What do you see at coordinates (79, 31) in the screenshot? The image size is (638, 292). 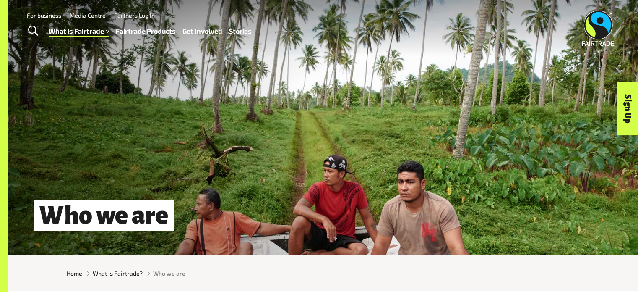 I see `a: What is Fairtrade` at bounding box center [79, 31].